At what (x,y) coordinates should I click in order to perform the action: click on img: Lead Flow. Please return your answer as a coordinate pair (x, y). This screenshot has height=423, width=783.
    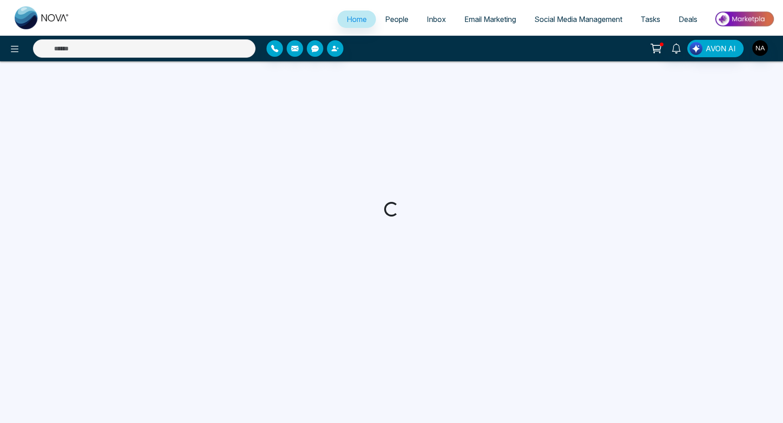
    Looking at the image, I should click on (696, 49).